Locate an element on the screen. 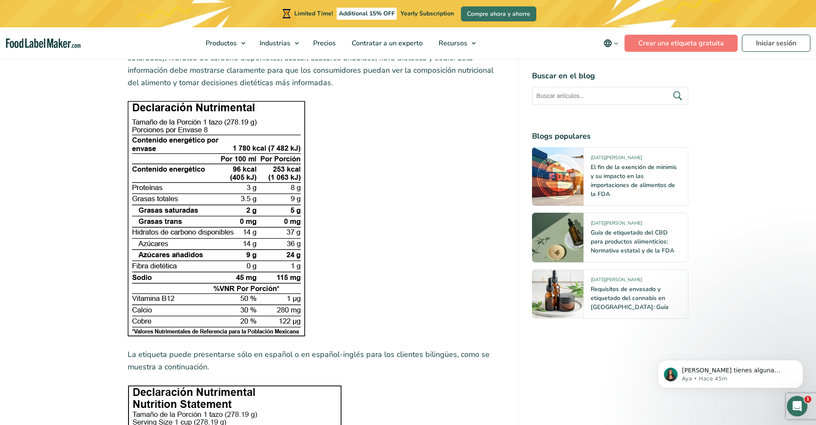 The image size is (816, 425). a: Industrias is located at coordinates (277, 43).